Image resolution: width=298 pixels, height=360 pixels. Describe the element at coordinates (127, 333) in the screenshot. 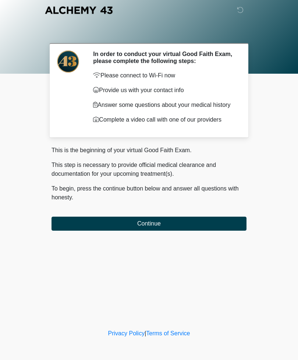

I see `a: Privacy Policy` at that location.